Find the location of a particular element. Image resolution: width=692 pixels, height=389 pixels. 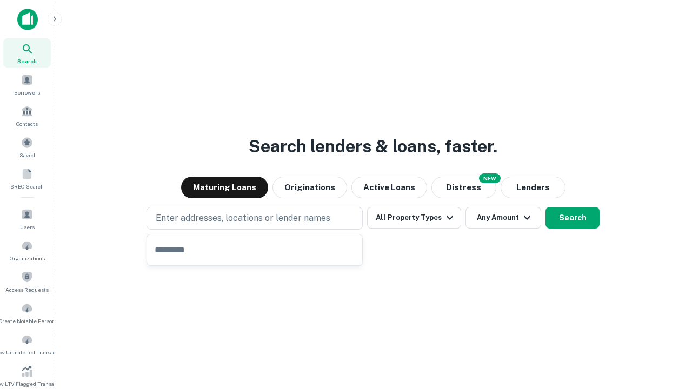

a: Review Unmatched Transactions is located at coordinates (27, 344).